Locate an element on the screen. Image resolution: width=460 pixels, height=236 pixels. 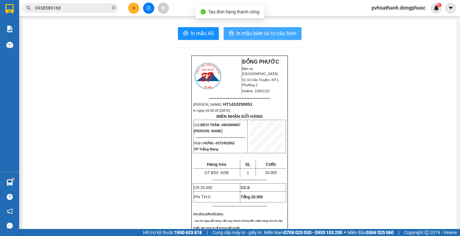
span: Quy định nhận/gửi hàng: is located at coordinates (208, 214).